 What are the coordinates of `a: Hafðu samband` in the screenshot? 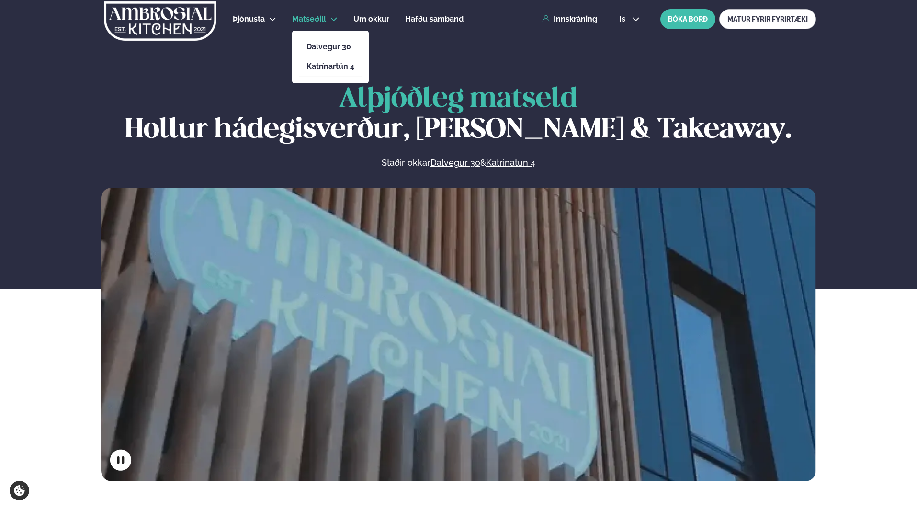 It's located at (434, 19).